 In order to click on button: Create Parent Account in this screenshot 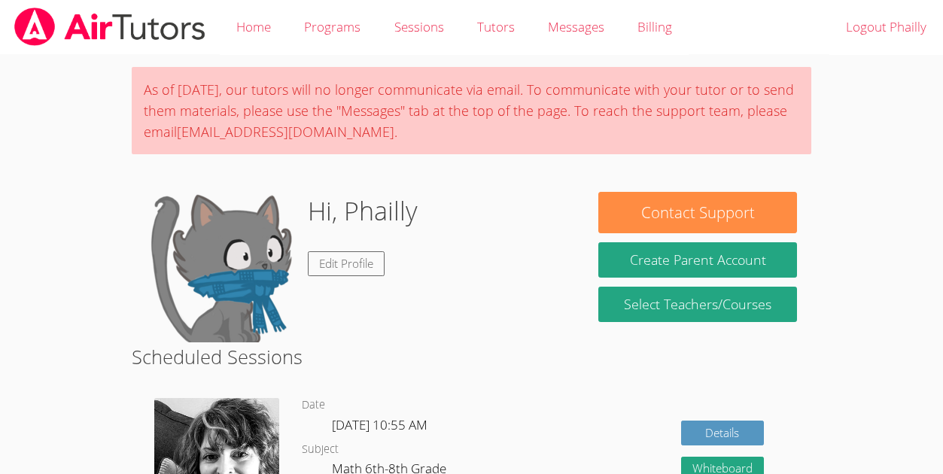, I will do `click(698, 260)`.